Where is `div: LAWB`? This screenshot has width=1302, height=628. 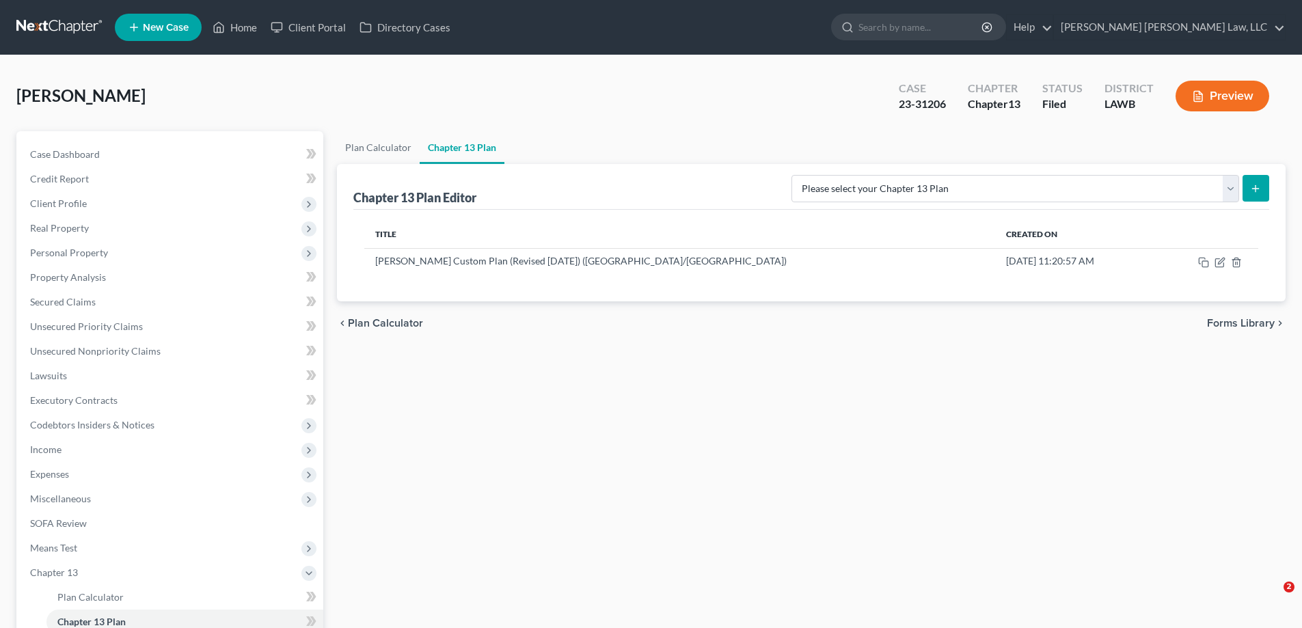 div: LAWB is located at coordinates (1129, 104).